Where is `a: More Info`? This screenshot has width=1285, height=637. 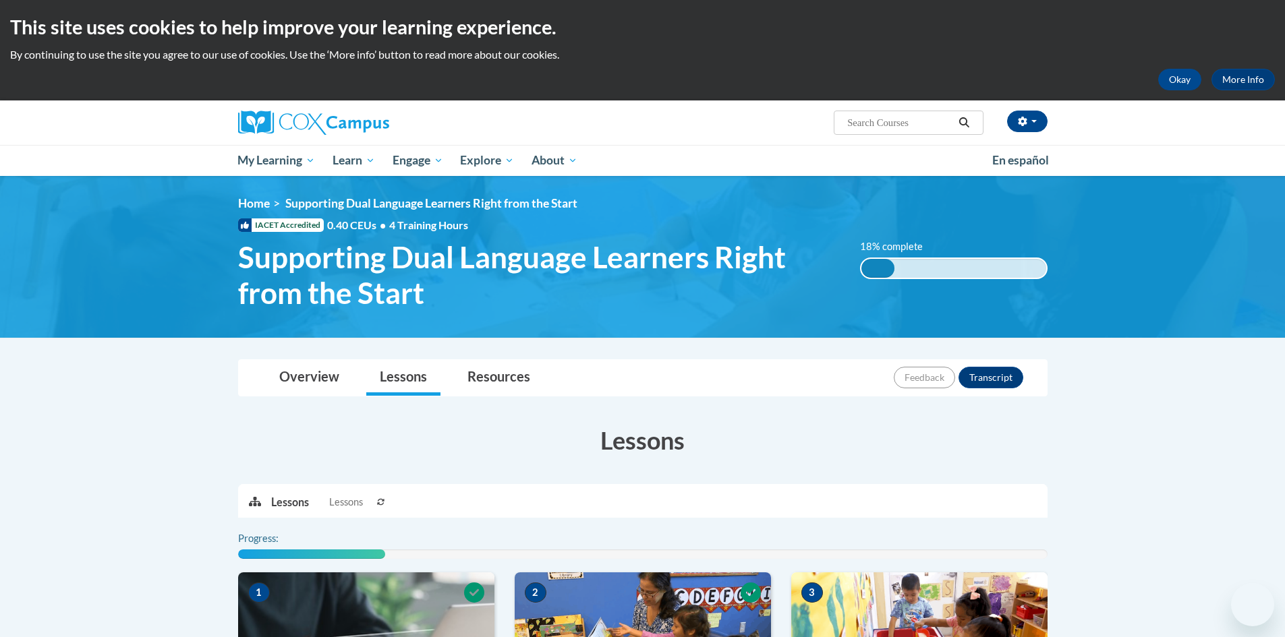 a: More Info is located at coordinates (1243, 80).